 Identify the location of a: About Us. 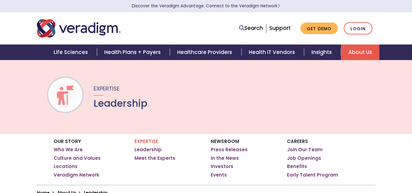
(360, 52).